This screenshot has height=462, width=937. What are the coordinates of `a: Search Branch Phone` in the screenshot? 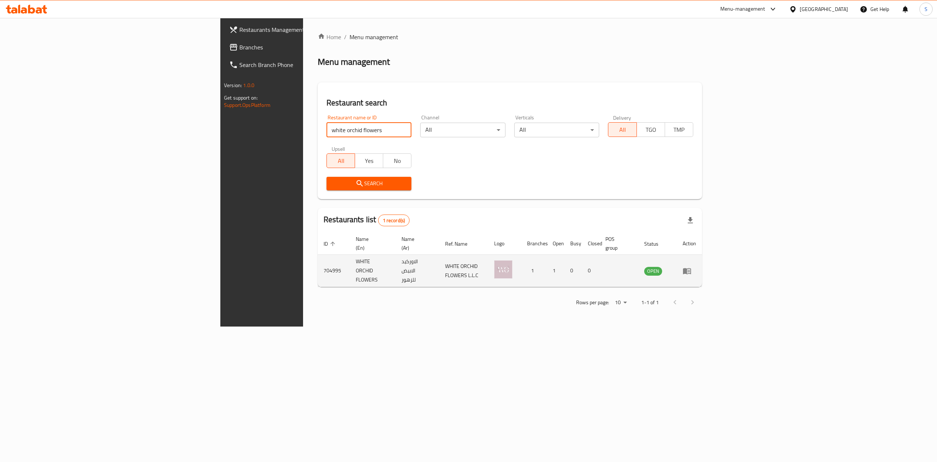 It's located at (300, 65).